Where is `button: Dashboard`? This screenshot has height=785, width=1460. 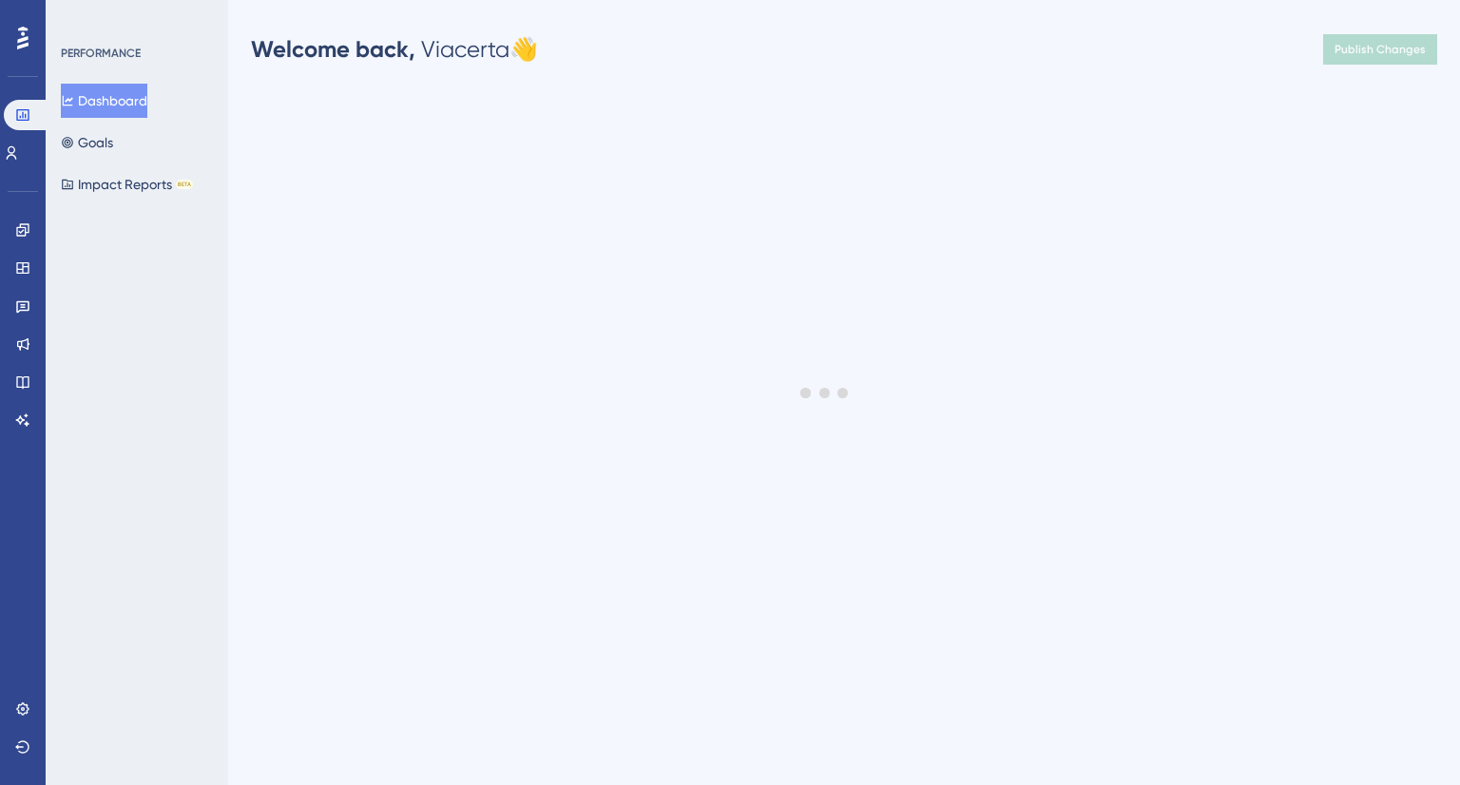 button: Dashboard is located at coordinates (104, 101).